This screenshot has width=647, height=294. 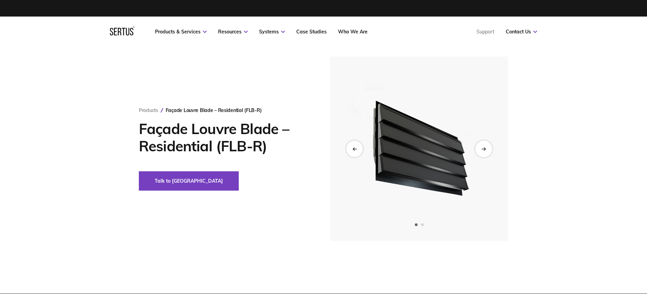 What do you see at coordinates (224, 137) in the screenshot?
I see `h1: Façade Louvre Blade – Residential (FLB-R)` at bounding box center [224, 137].